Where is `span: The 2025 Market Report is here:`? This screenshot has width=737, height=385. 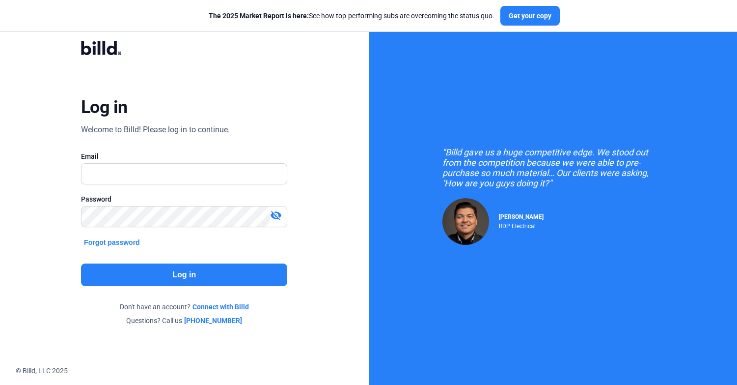 span: The 2025 Market Report is here: is located at coordinates (259, 16).